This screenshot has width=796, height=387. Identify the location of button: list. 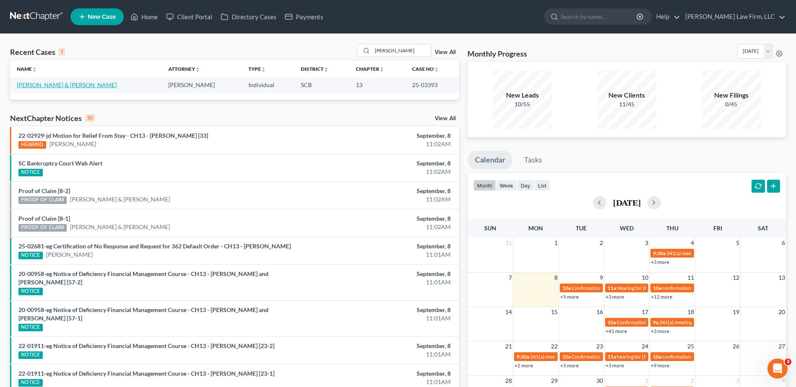
(542, 185).